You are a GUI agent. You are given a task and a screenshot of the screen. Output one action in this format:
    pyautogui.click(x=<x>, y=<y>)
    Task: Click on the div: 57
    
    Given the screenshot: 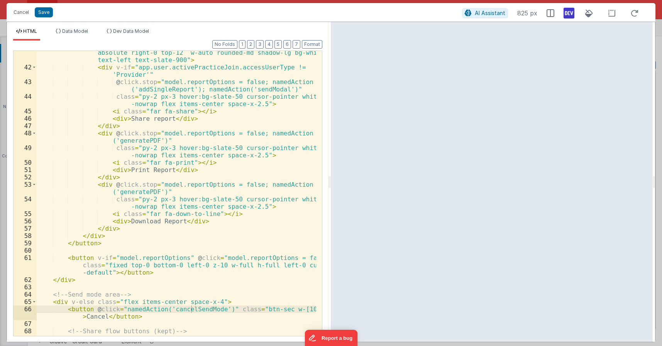 What is the action you would take?
    pyautogui.click(x=25, y=229)
    